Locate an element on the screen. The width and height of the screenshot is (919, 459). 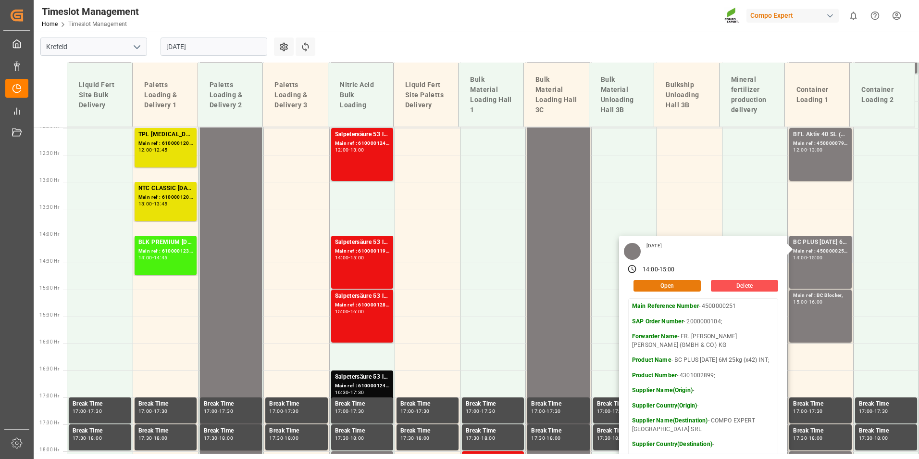
span: 13:00 Hr is located at coordinates (49, 180).